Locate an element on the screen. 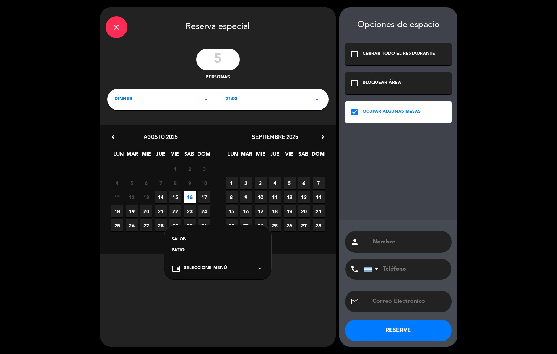  span: 21:00 is located at coordinates (231, 99).